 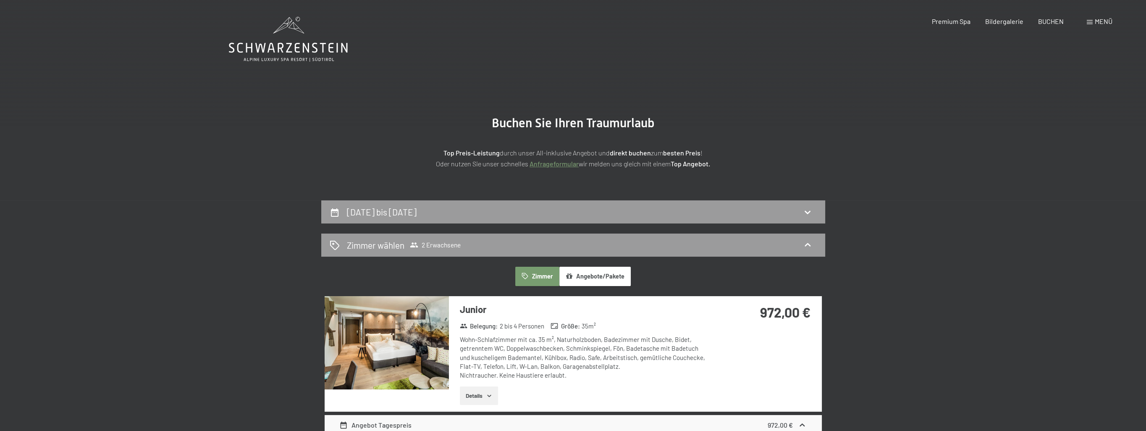 I want to click on a: Premium Spa, so click(x=950, y=21).